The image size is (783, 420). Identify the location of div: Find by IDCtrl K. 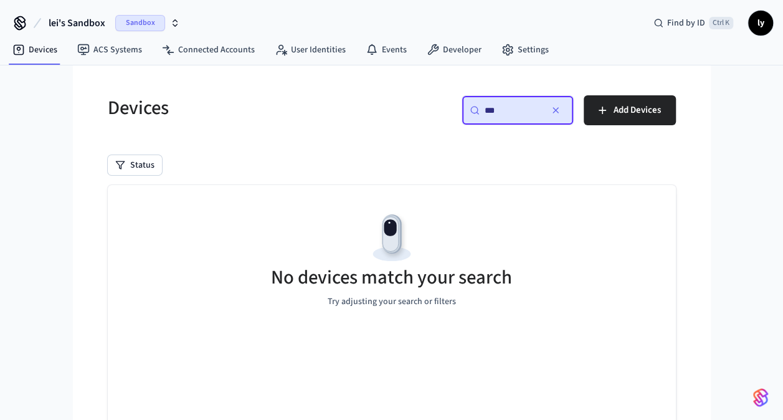
(693, 23).